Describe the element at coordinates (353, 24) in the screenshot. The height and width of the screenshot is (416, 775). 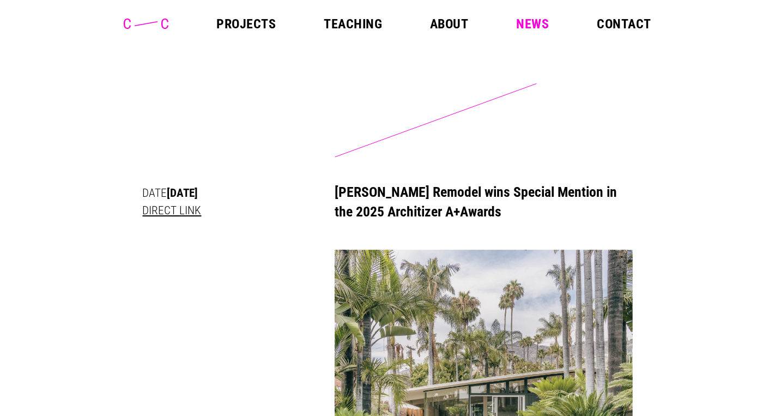
I see `a: Teaching` at that location.